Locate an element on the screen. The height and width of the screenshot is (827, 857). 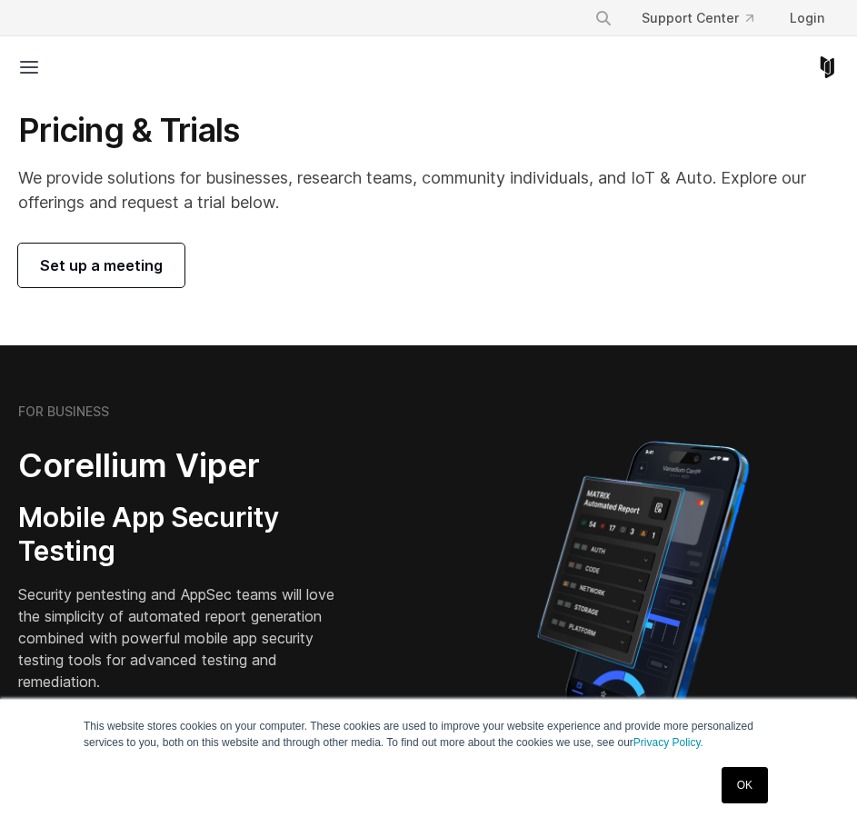
h1: Pricing & Trials is located at coordinates (428, 130).